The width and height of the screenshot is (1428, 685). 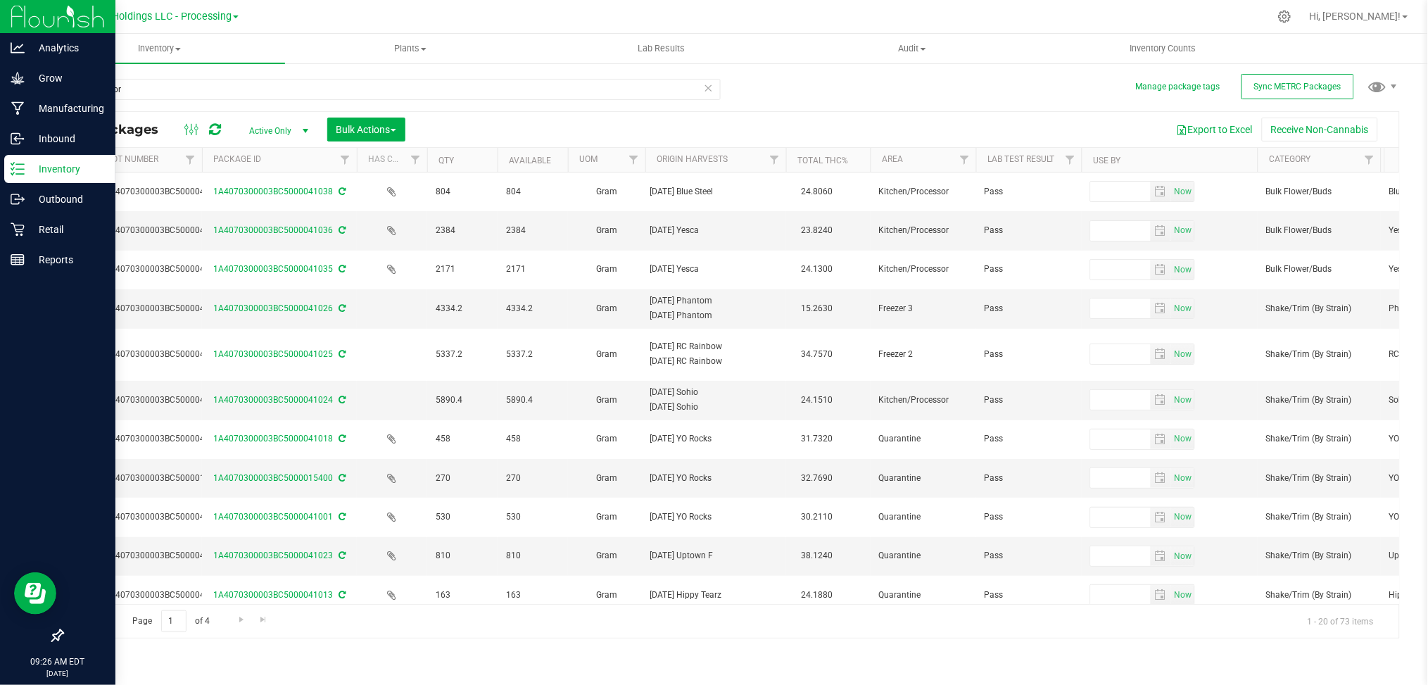 What do you see at coordinates (1162, 49) in the screenshot?
I see `a: Inventory Counts` at bounding box center [1162, 49].